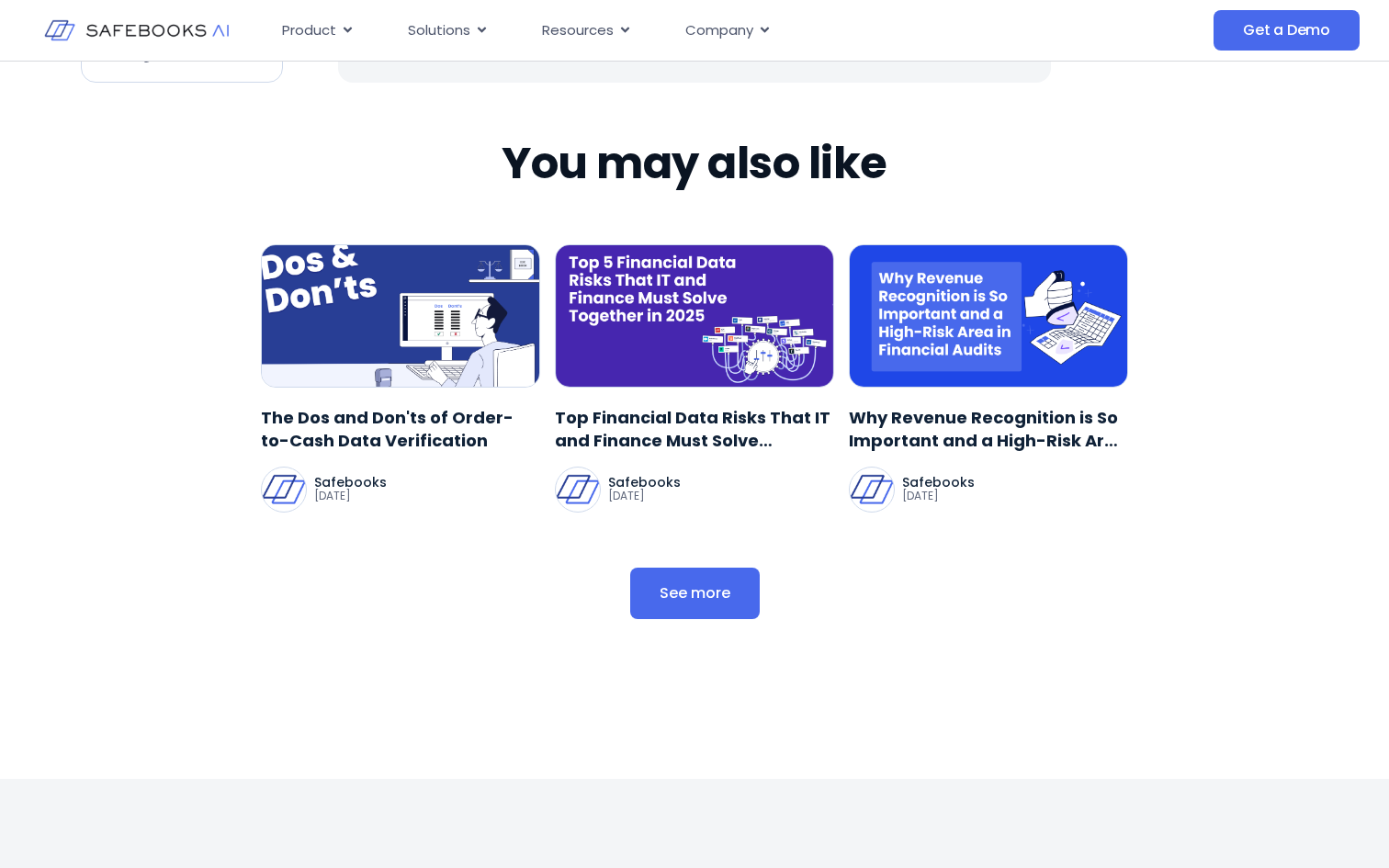 The height and width of the screenshot is (868, 1389). Describe the element at coordinates (439, 30) in the screenshot. I see `span: Solutions` at that location.